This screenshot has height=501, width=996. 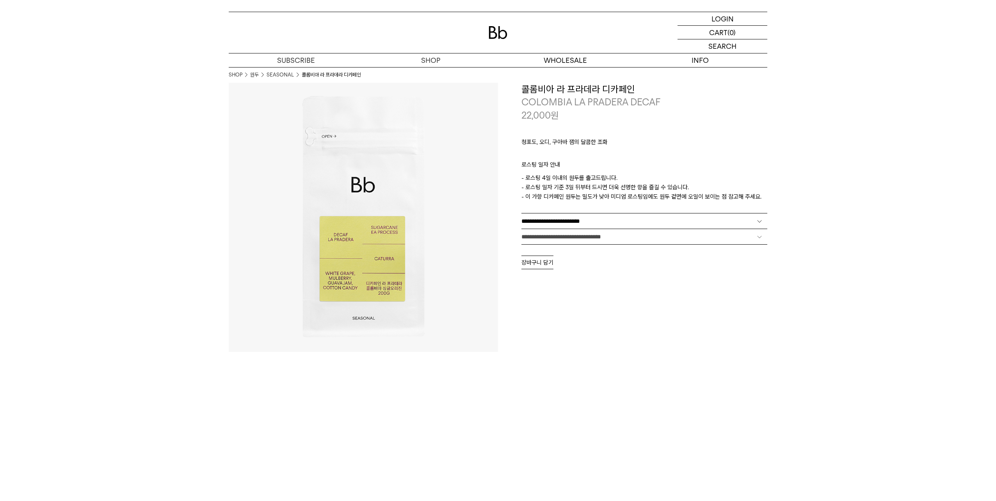 I want to click on p: SHOP, so click(x=430, y=60).